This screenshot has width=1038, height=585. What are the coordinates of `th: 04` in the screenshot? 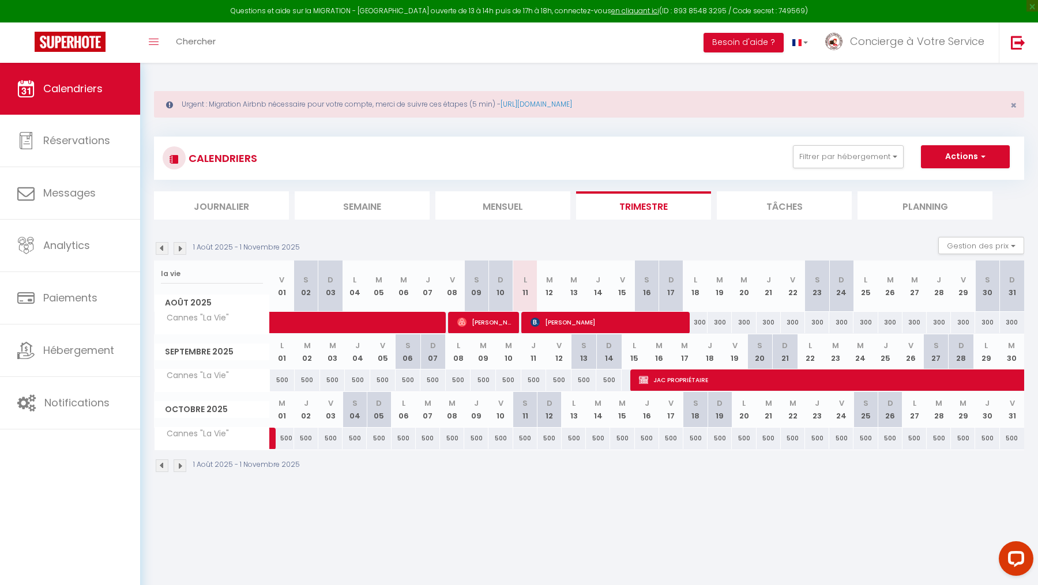 It's located at (355, 286).